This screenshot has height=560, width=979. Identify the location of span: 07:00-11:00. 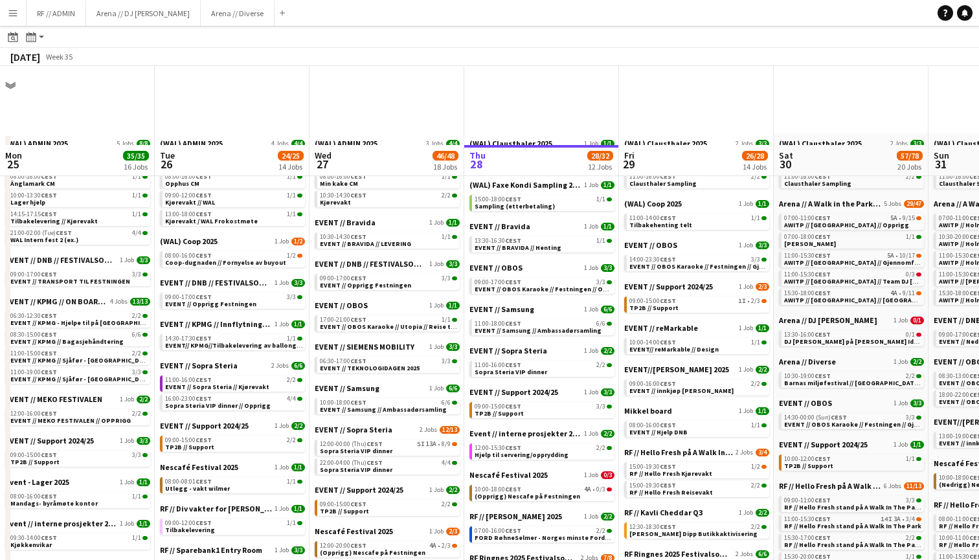
(807, 218).